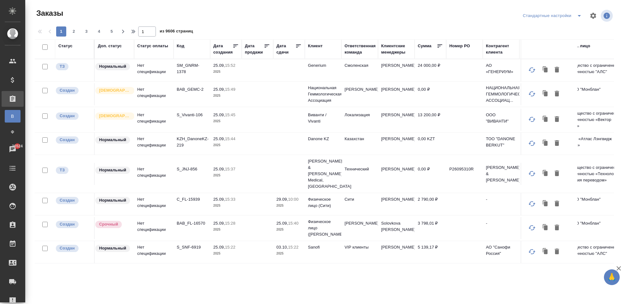  What do you see at coordinates (192, 224) in the screenshot?
I see `p: BAB_FL-16570` at bounding box center [192, 224].